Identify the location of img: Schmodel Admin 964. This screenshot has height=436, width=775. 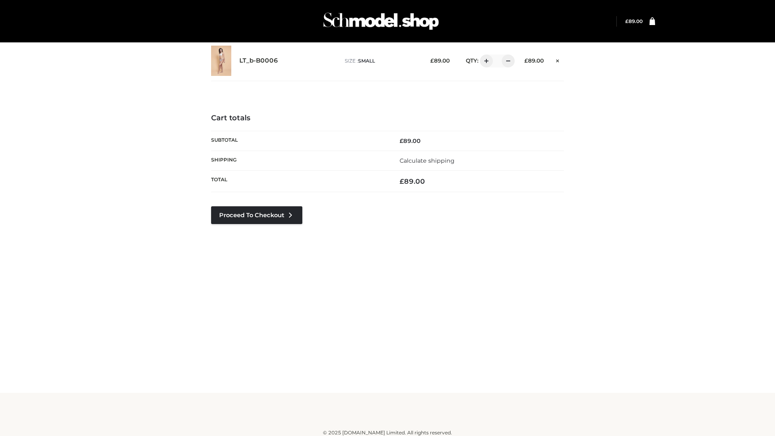
(381, 21).